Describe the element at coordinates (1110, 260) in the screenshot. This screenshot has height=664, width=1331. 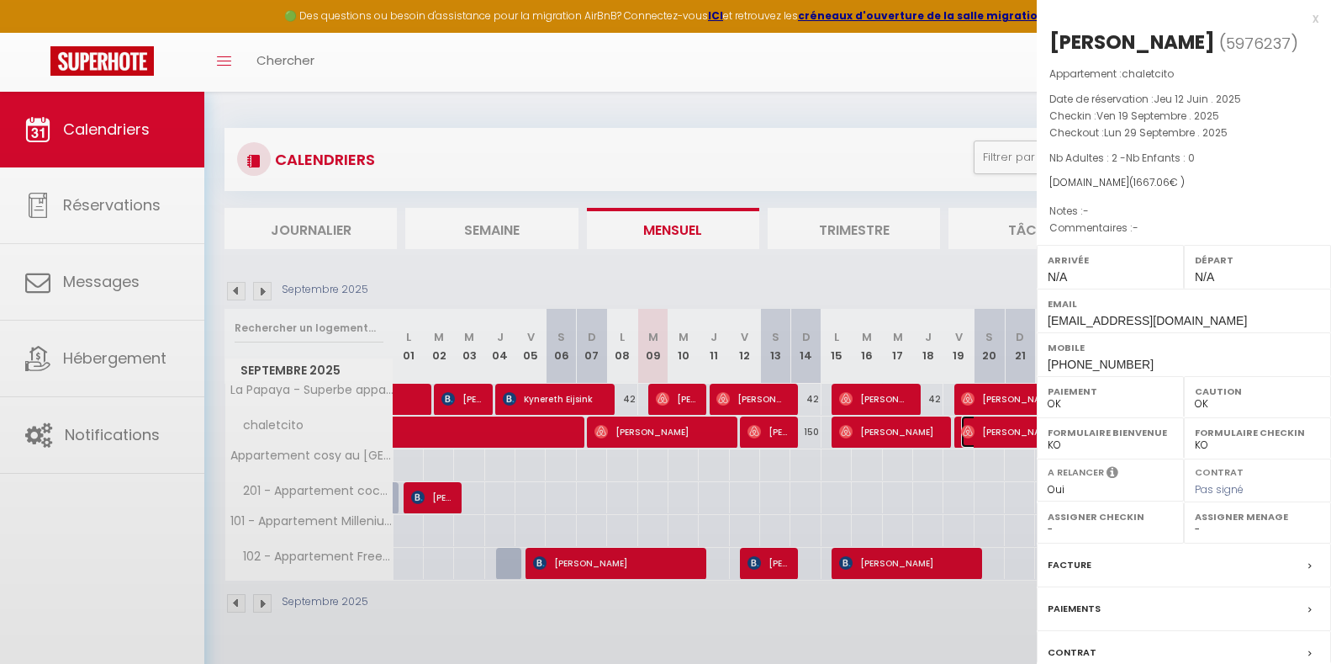
I see `label: Arrivée` at that location.